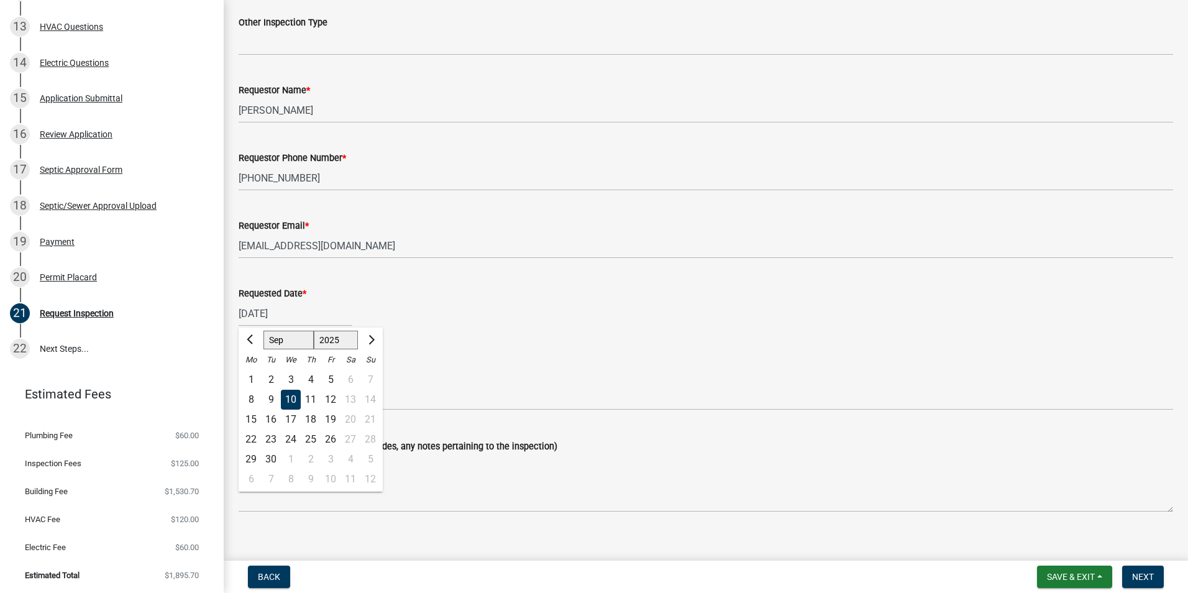 This screenshot has width=1188, height=593. I want to click on div: Tuesday, September 16, 2025, so click(271, 419).